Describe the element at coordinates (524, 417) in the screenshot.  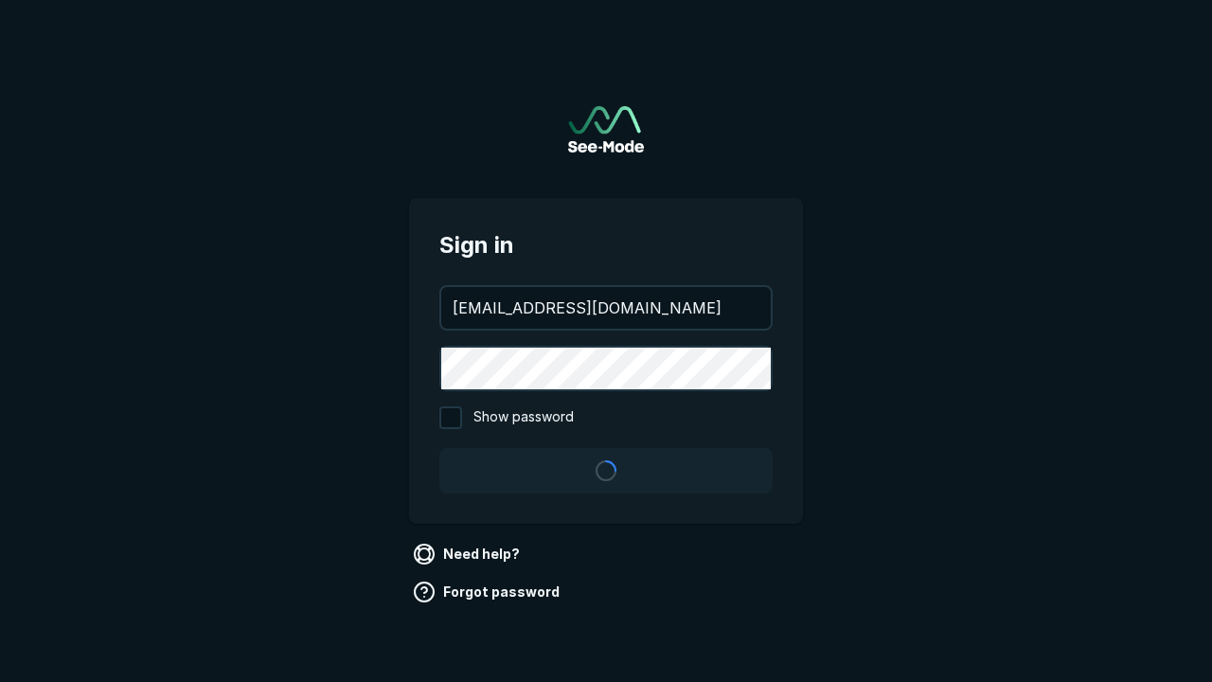
I see `span: Show password` at that location.